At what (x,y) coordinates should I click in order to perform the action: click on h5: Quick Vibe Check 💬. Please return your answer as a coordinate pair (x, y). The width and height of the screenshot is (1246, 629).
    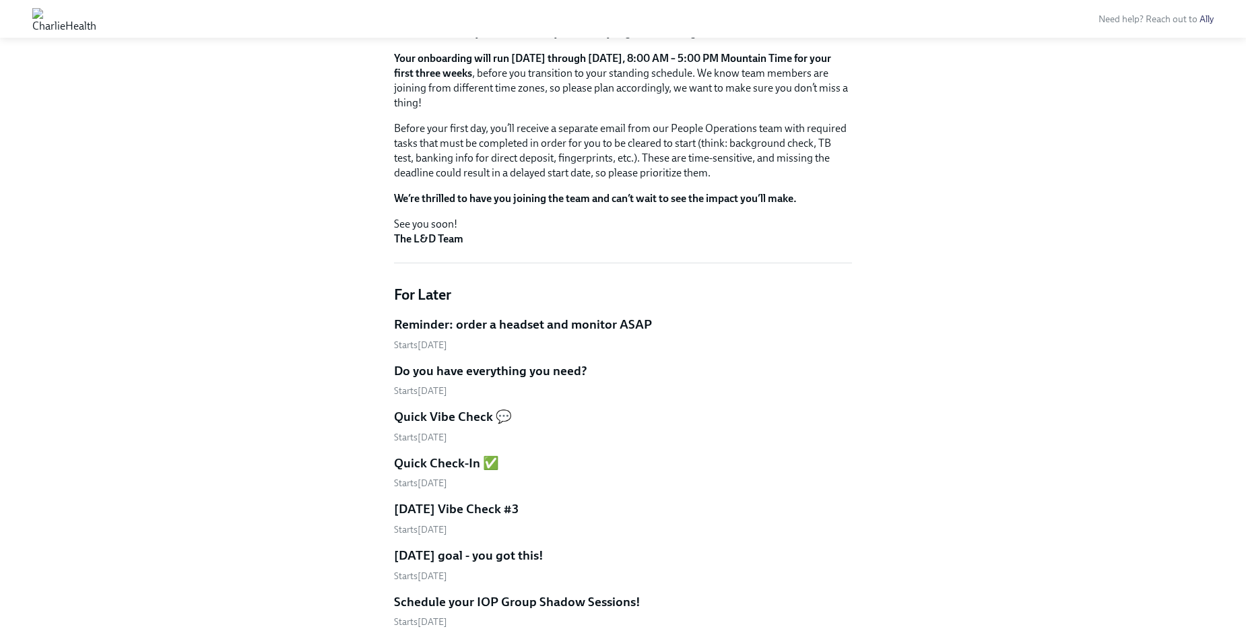
    Looking at the image, I should click on (452, 417).